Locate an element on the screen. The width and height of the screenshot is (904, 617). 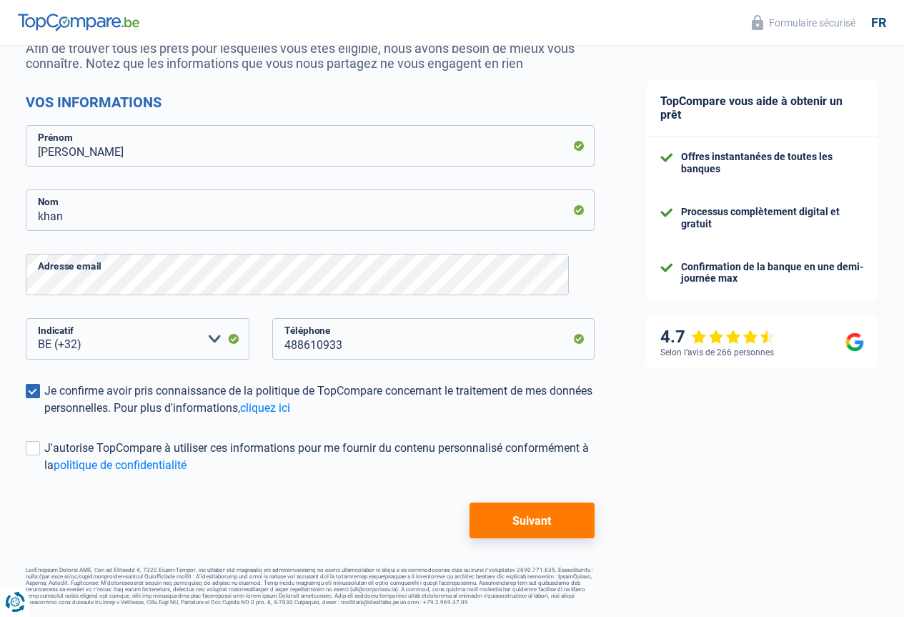
div: Confirmation de la banque en une demi-journée max is located at coordinates (772, 273).